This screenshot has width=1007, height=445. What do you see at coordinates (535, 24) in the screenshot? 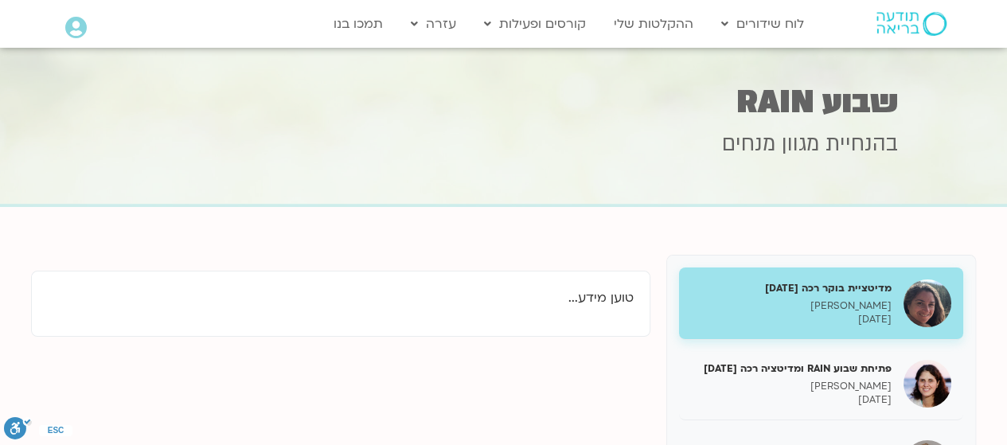
I see `a: קורסים ופעילות` at bounding box center [535, 24].